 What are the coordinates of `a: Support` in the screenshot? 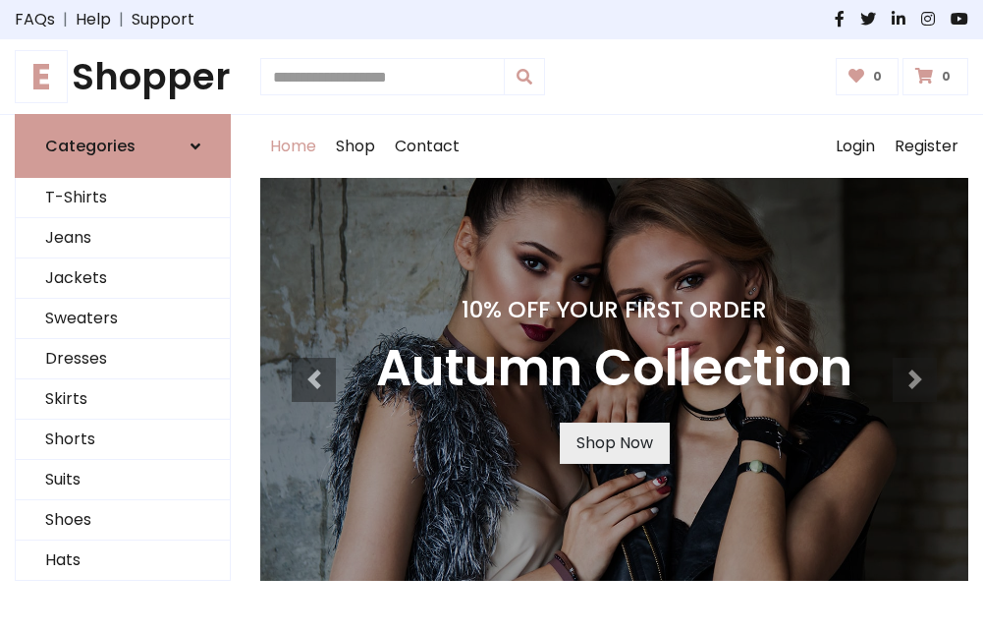 It's located at (163, 20).